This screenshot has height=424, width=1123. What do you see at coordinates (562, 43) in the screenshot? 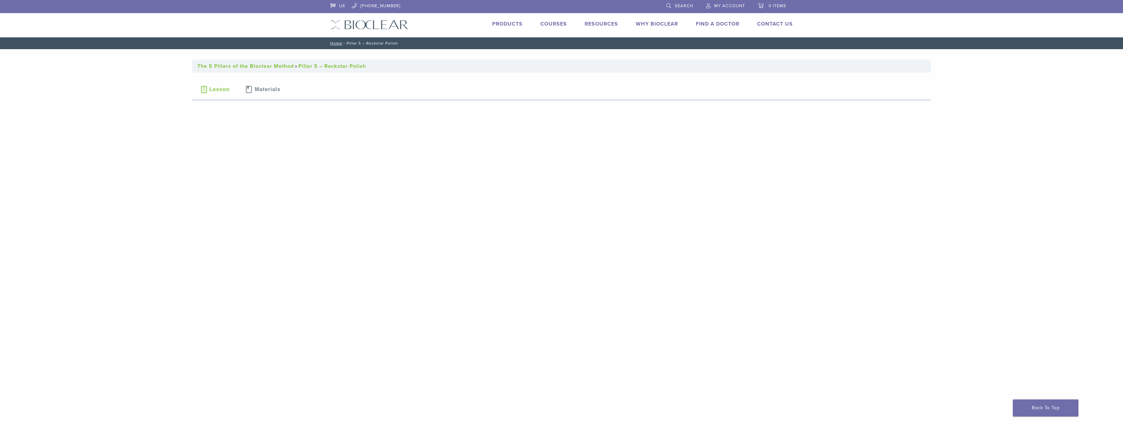
I see `nav: Pillar 5 – Rockstar Polish` at bounding box center [562, 43].